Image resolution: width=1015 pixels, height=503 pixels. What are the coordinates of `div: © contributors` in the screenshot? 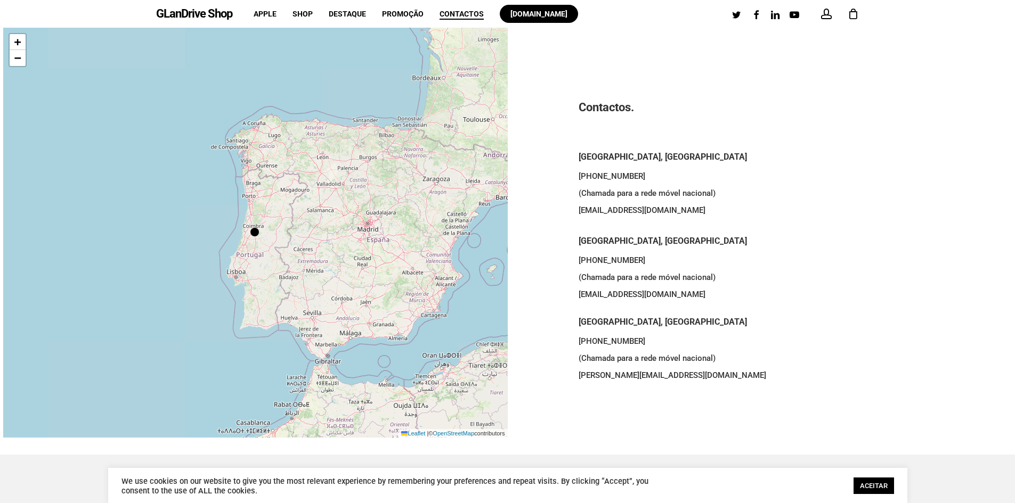 It's located at (453, 434).